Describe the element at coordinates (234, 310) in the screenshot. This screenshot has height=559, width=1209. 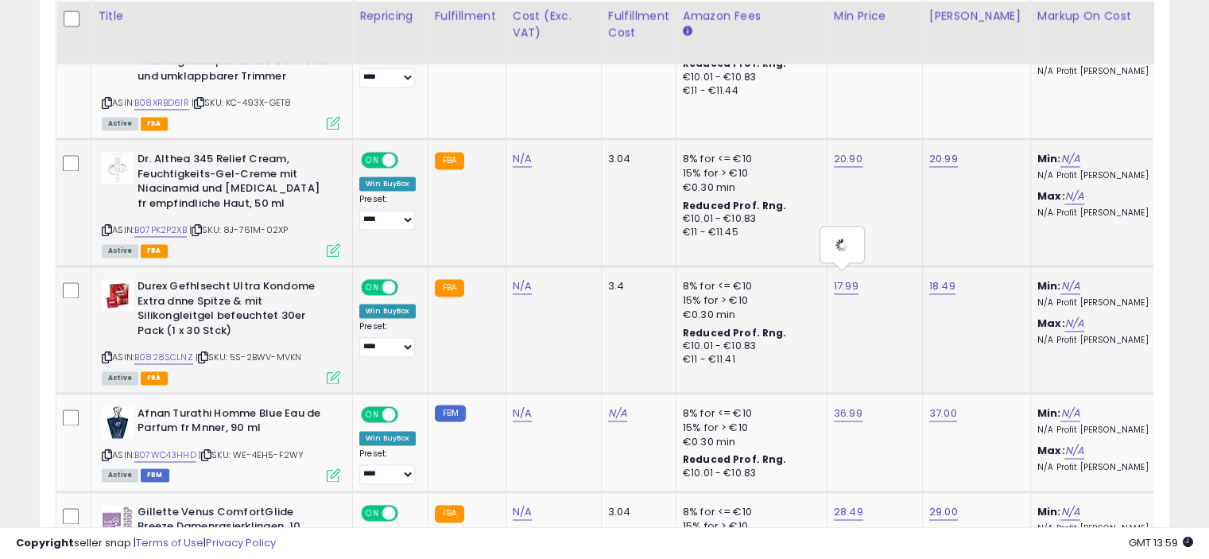
I see `b: Durex Gefhlsecht Ultra Kondome Extra dnne Spitze & mit Silikongleitgel befeuchtet 30er Pack (1 x ...` at that location.